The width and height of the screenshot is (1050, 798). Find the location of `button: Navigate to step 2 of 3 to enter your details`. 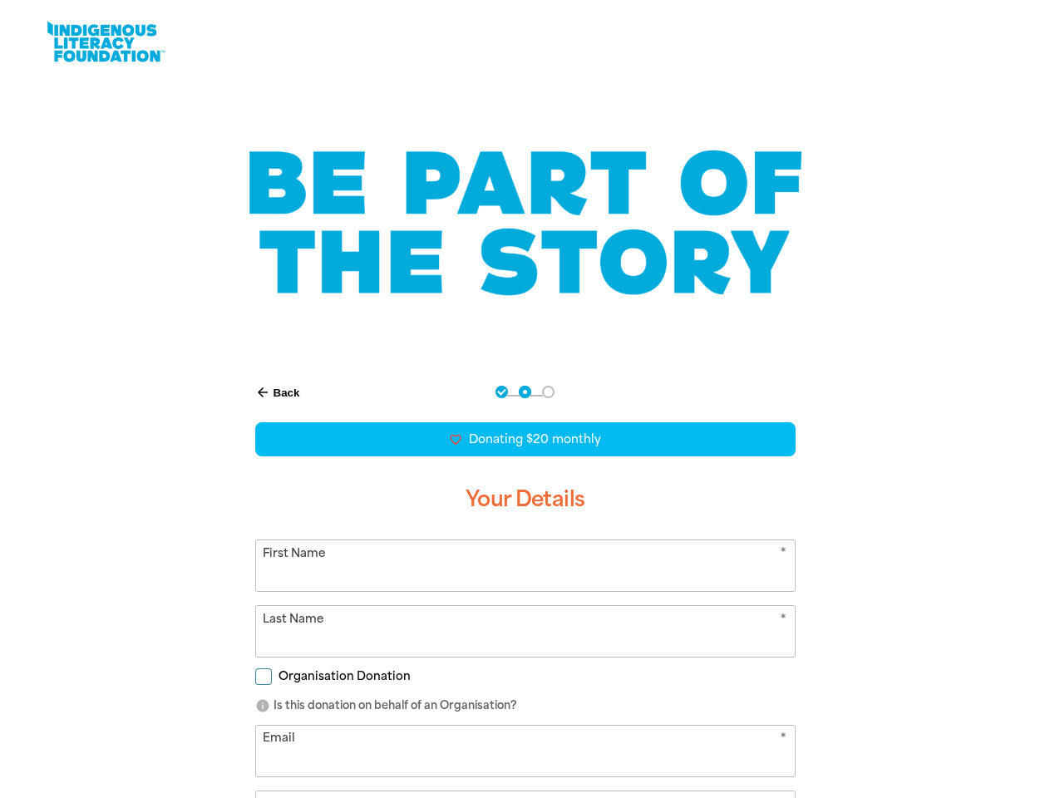

button: Navigate to step 2 of 3 to enter your details is located at coordinates (525, 392).